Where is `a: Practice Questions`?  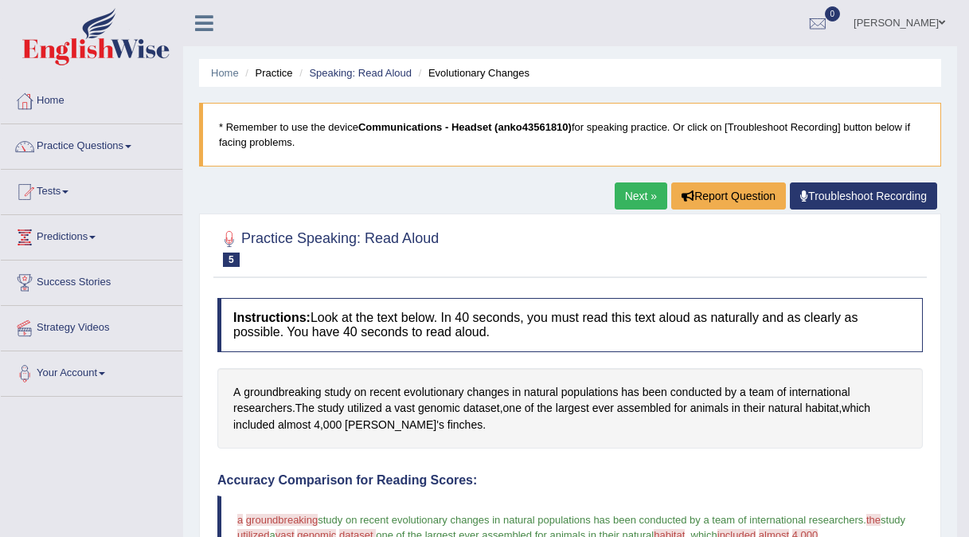 a: Practice Questions is located at coordinates (92, 144).